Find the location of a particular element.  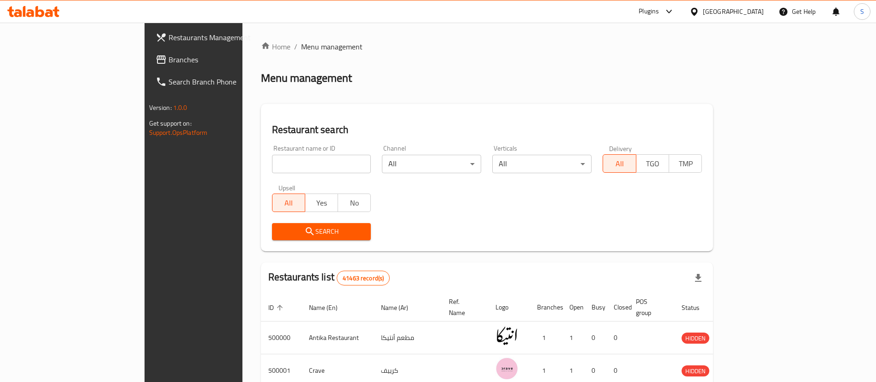

span: Branches is located at coordinates (226, 60).